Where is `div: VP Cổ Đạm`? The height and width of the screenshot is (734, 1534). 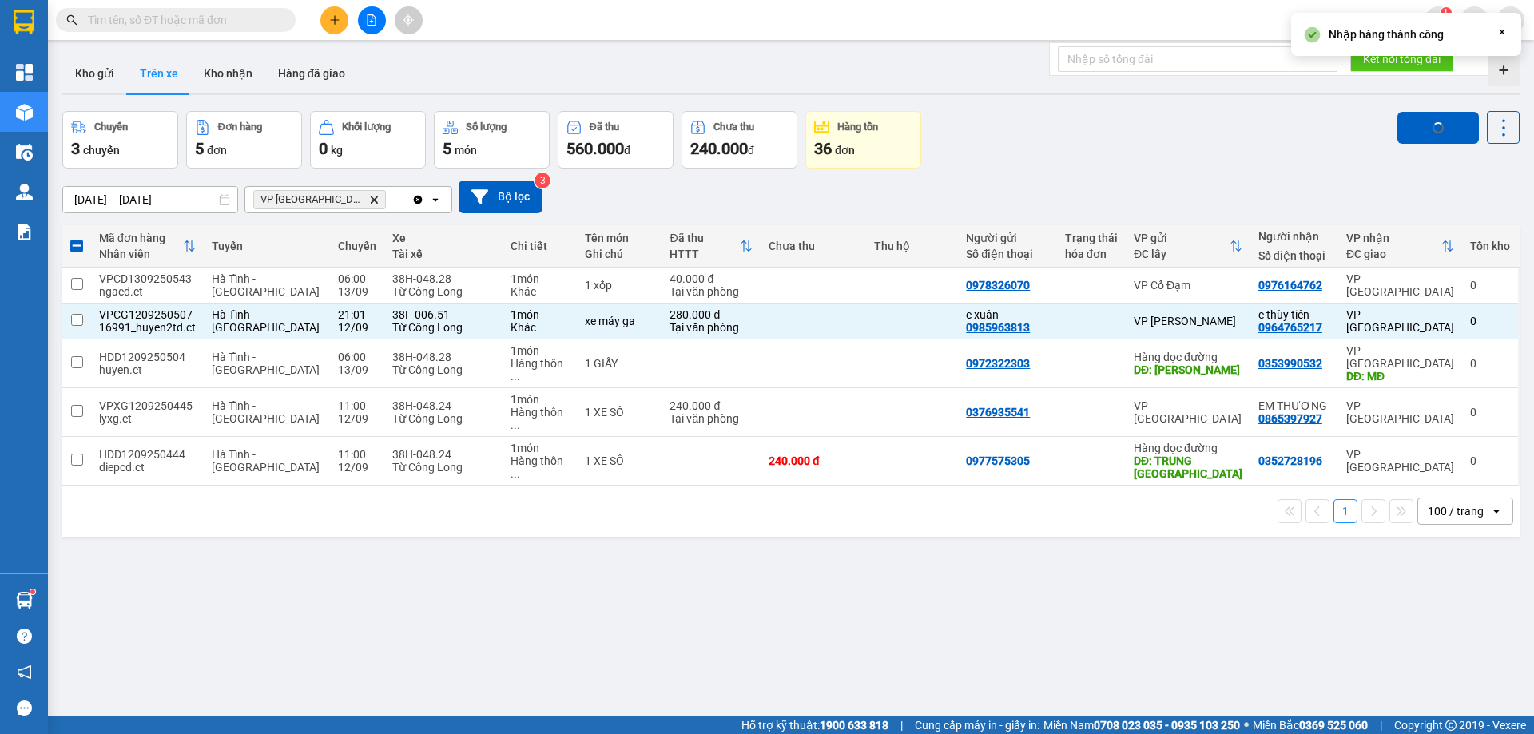
div: VP Cổ Đạm is located at coordinates (1188, 285).